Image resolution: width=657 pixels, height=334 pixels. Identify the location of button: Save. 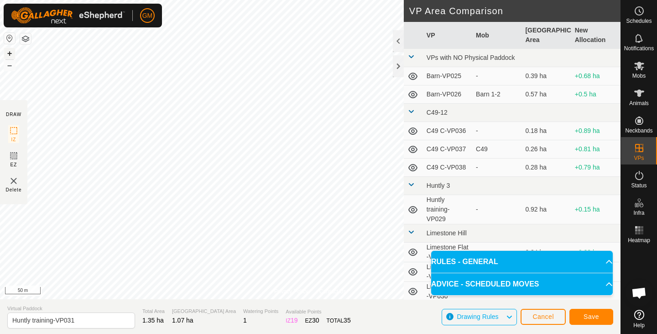
(591, 316).